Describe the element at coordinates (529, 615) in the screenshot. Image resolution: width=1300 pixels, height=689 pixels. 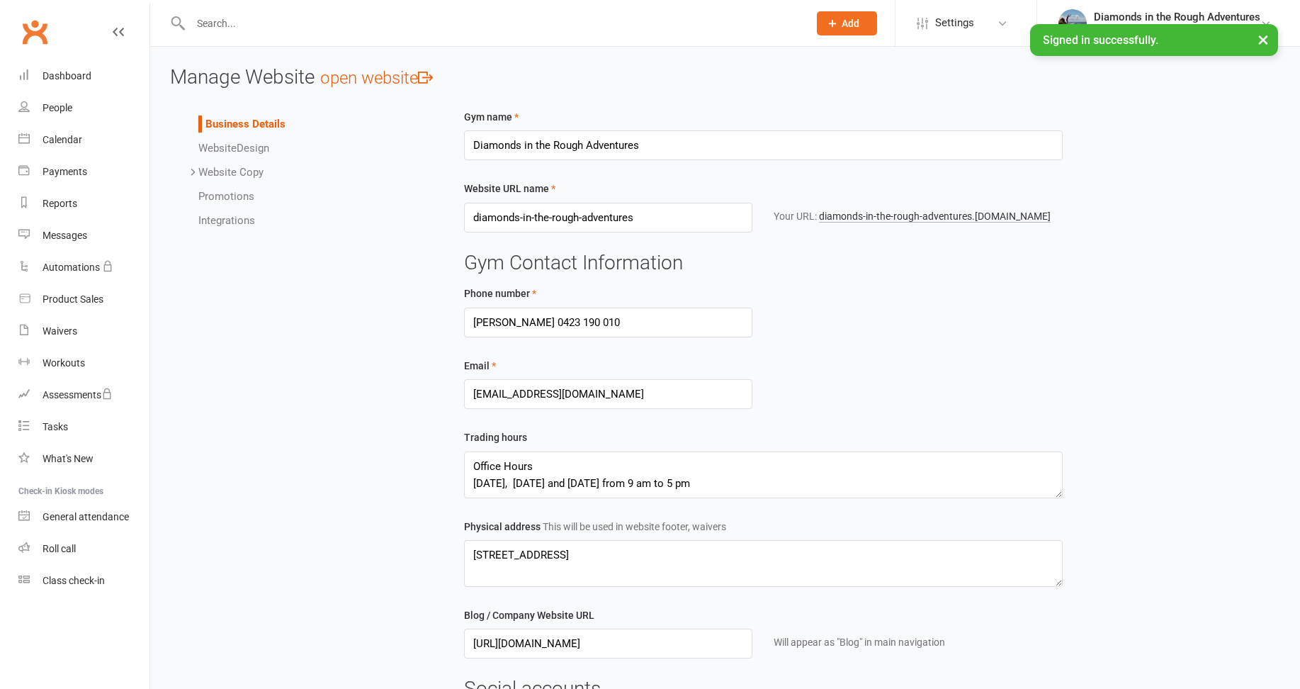
I see `label: Blog / Company Website URL` at that location.